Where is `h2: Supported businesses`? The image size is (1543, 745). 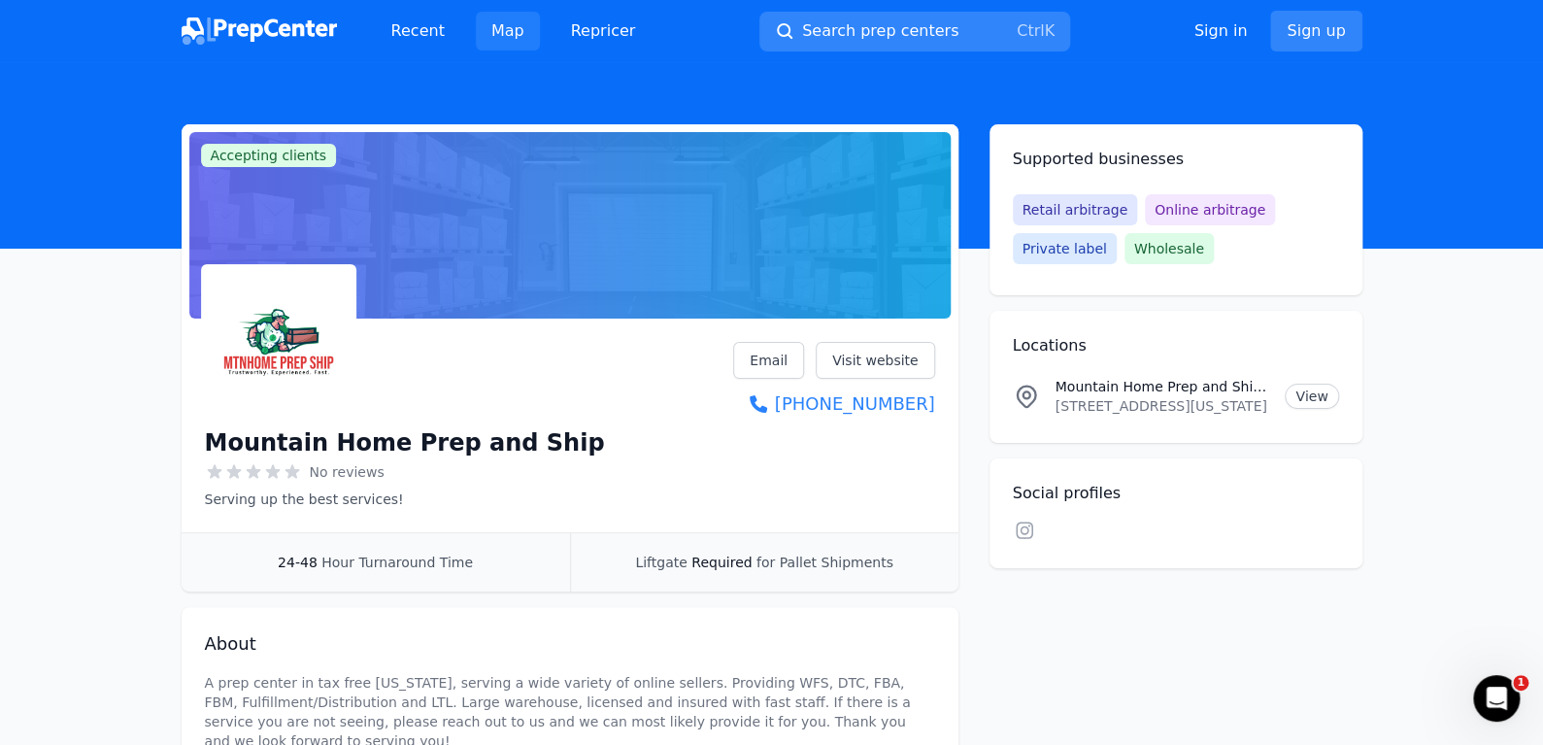
h2: Supported businesses is located at coordinates (1176, 159).